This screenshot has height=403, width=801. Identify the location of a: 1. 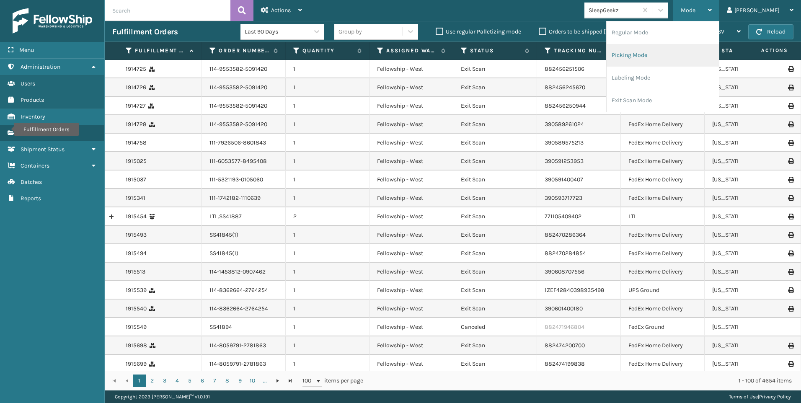
(140, 381).